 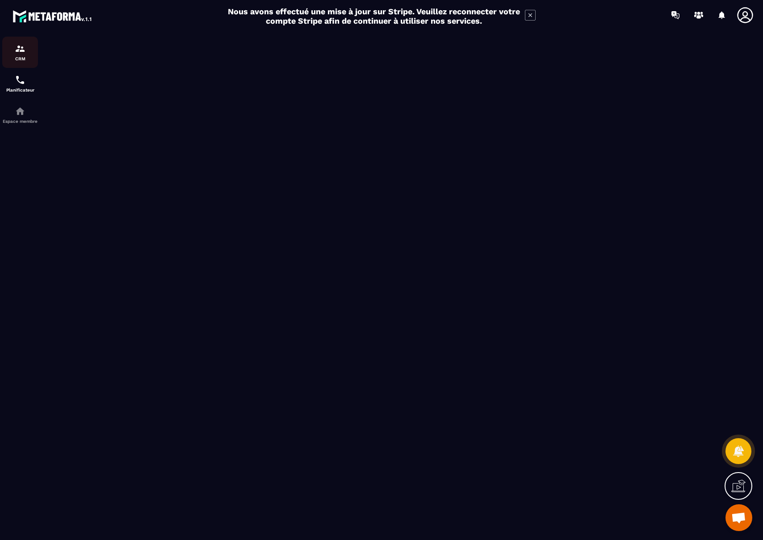 I want to click on p: Espace membre, so click(x=20, y=121).